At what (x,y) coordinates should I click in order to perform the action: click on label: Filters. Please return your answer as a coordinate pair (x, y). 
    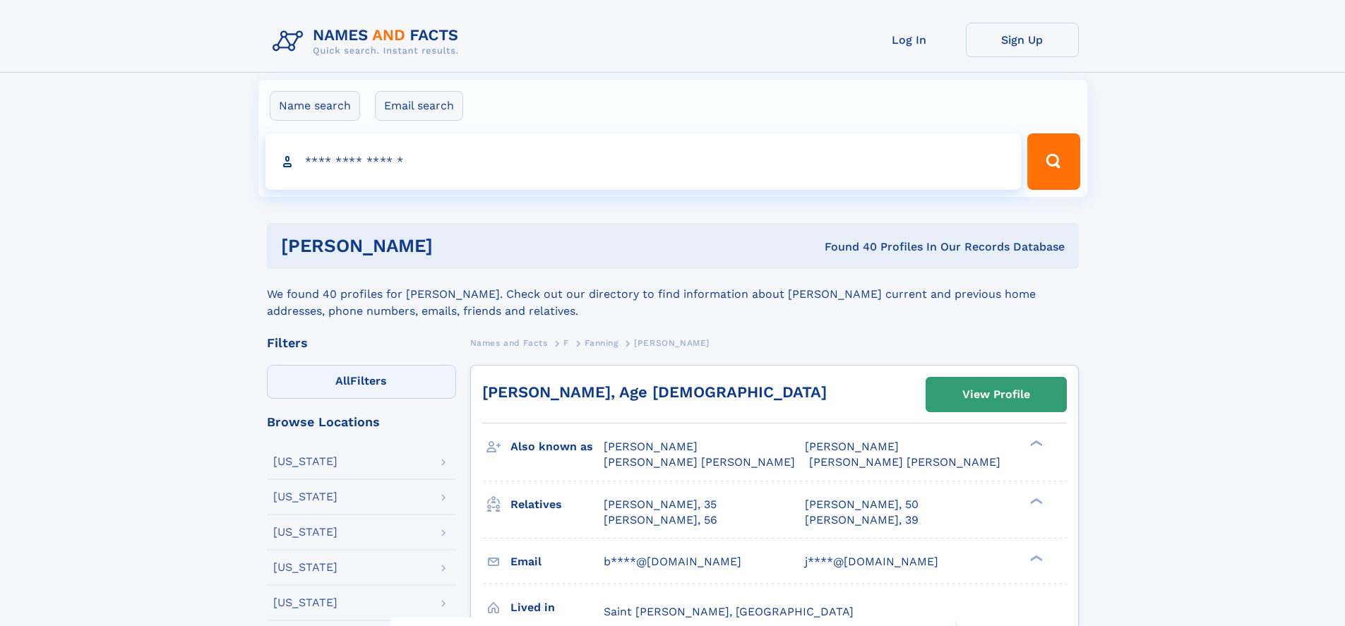
    Looking at the image, I should click on (362, 382).